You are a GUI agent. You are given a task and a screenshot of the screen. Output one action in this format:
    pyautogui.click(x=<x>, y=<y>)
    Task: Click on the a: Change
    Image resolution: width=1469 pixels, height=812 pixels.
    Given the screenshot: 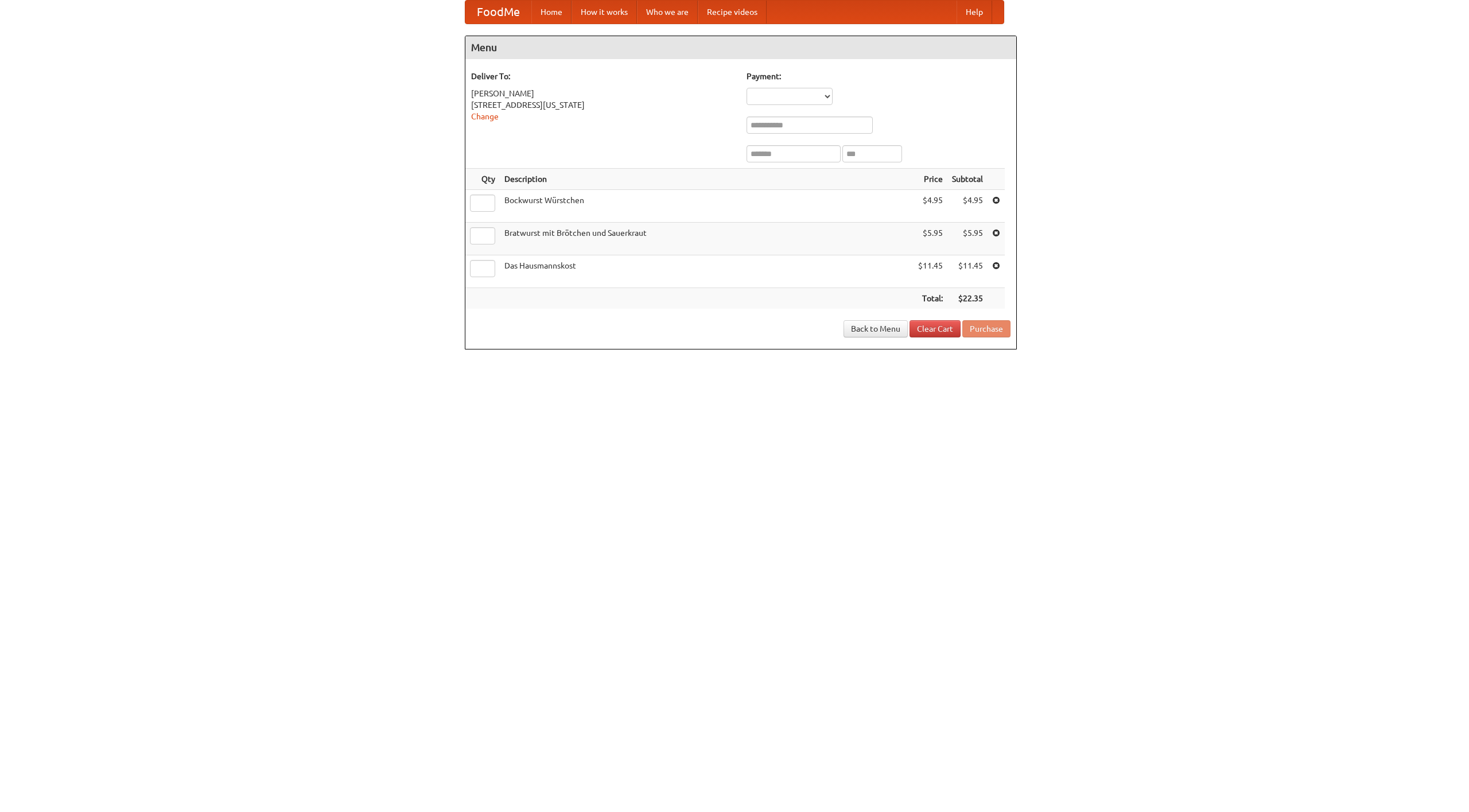 What is the action you would take?
    pyautogui.click(x=485, y=117)
    